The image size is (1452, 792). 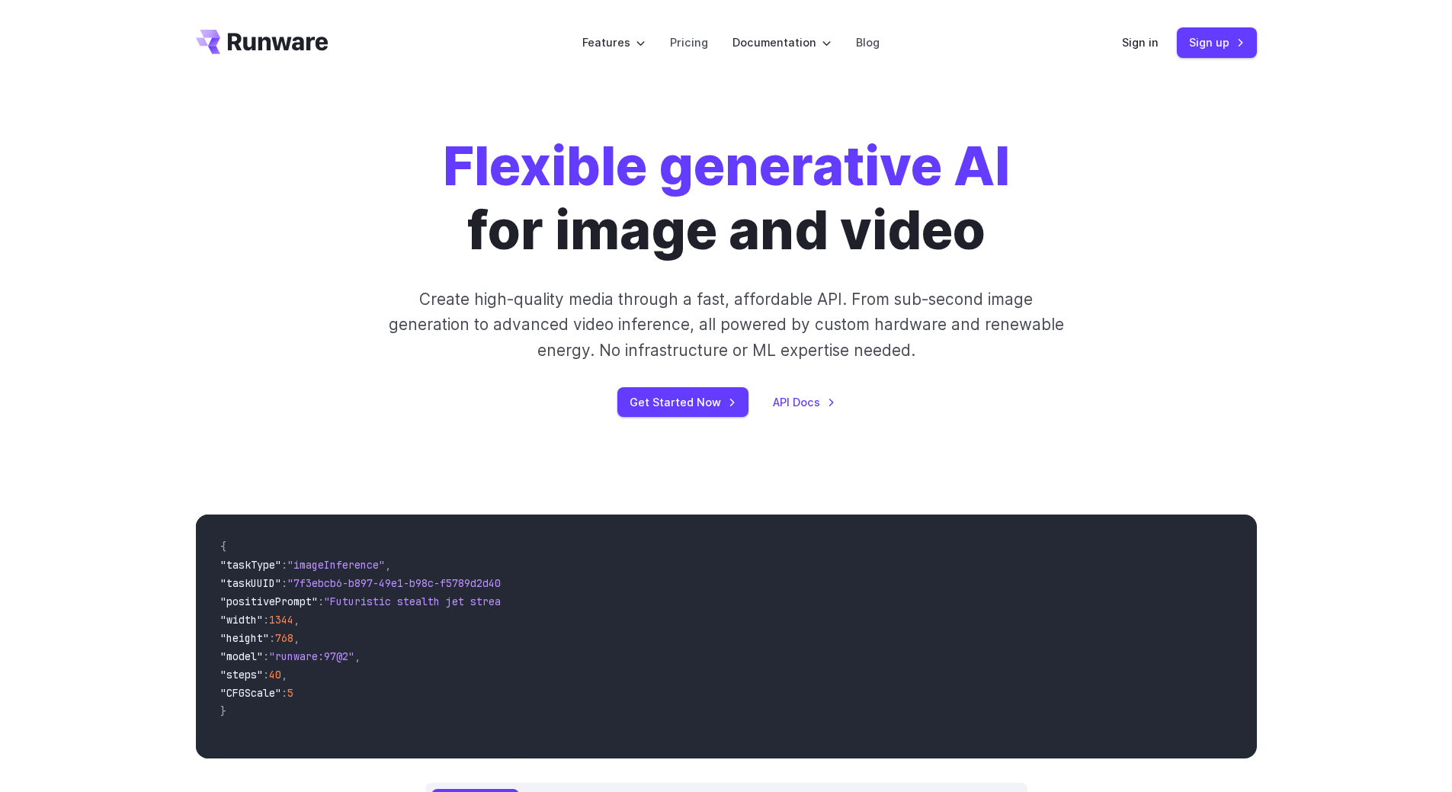 What do you see at coordinates (242, 620) in the screenshot?
I see `span: "width"` at bounding box center [242, 620].